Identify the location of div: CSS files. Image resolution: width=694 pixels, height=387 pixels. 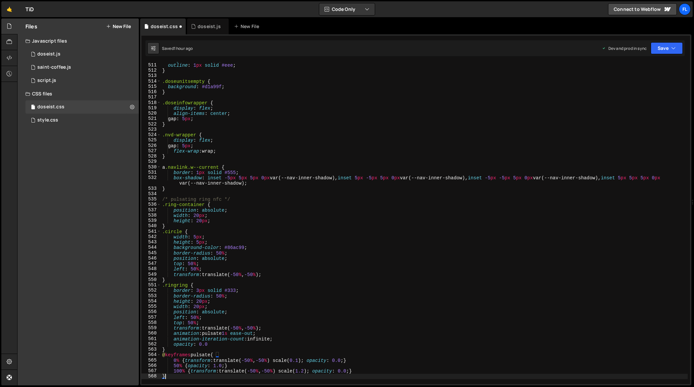
(78, 94).